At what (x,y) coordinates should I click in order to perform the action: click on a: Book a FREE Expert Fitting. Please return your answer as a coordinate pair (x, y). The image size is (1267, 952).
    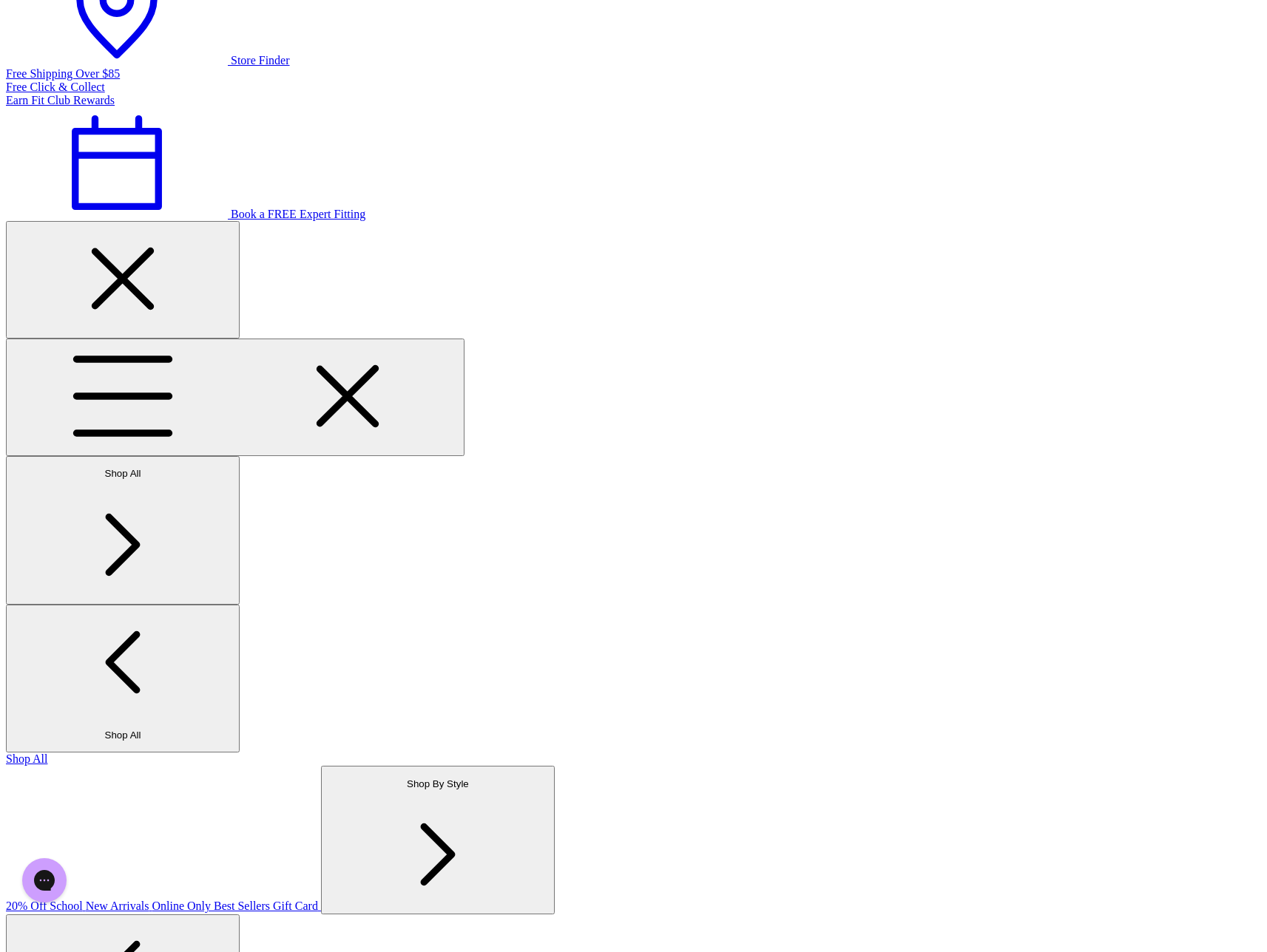
    Looking at the image, I should click on (185, 214).